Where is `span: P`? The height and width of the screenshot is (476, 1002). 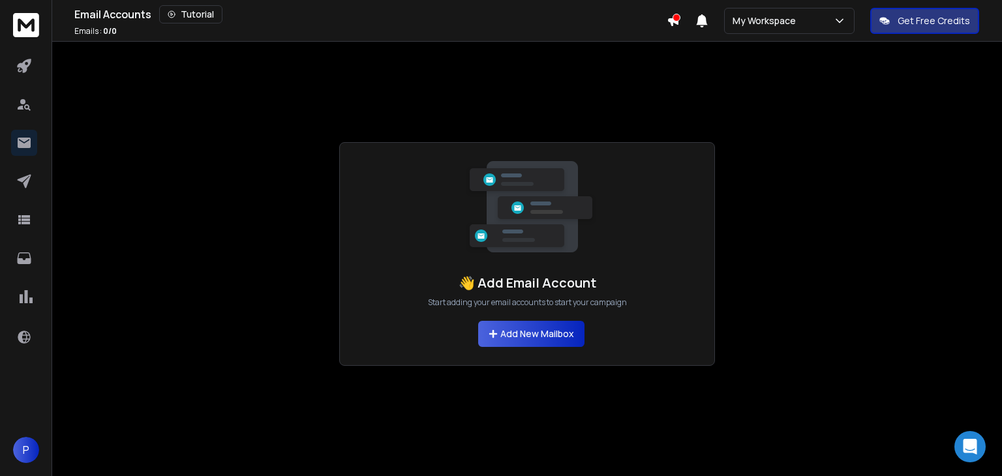
span: P is located at coordinates (26, 450).